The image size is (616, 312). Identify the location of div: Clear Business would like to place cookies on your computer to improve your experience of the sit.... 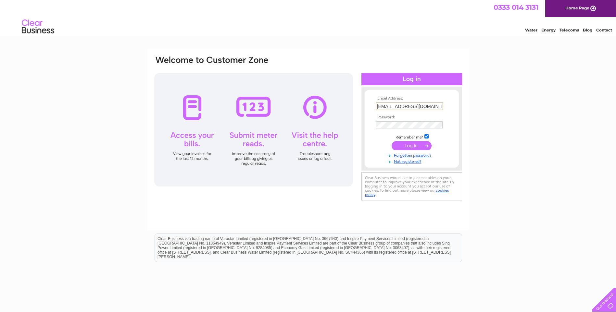
(412, 186).